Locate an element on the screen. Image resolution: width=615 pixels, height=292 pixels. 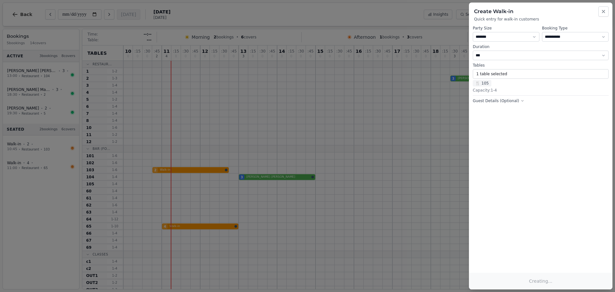
h2: Create Walk-in is located at coordinates (541, 12).